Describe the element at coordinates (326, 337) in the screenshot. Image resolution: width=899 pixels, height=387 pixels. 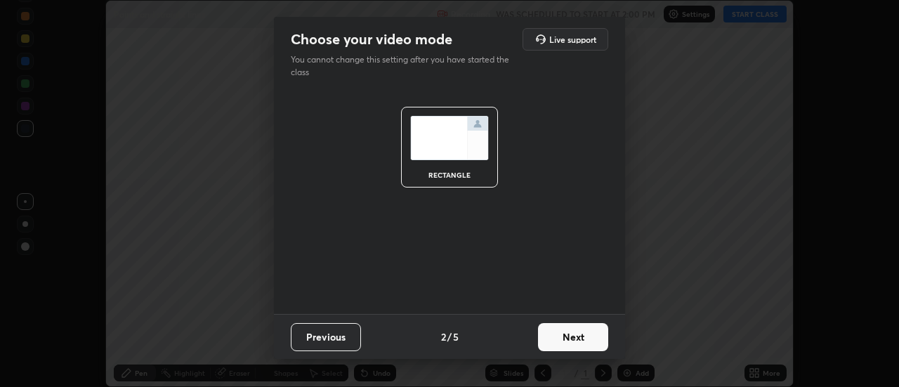
I see `button: Previous` at that location.